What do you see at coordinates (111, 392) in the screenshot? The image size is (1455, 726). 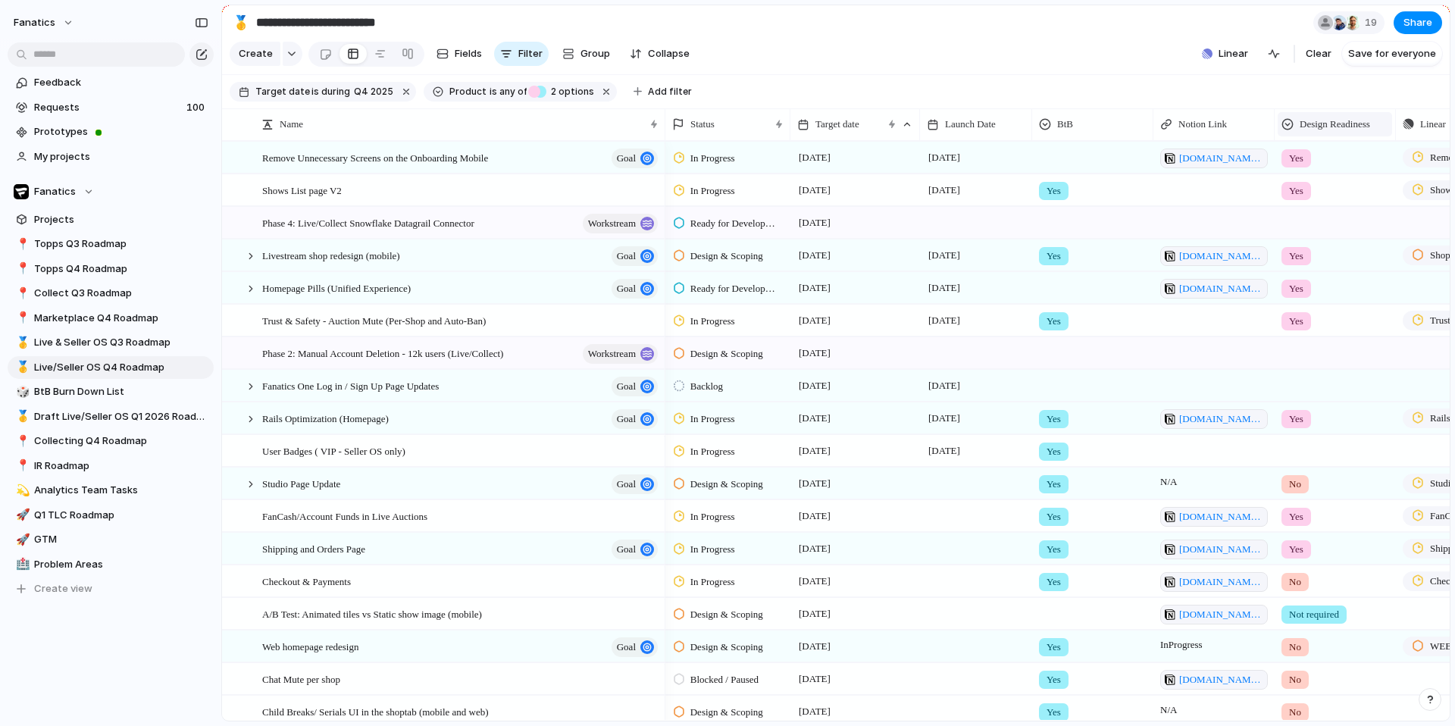 I see `a: 🎲BtB Burn Down List` at bounding box center [111, 392].